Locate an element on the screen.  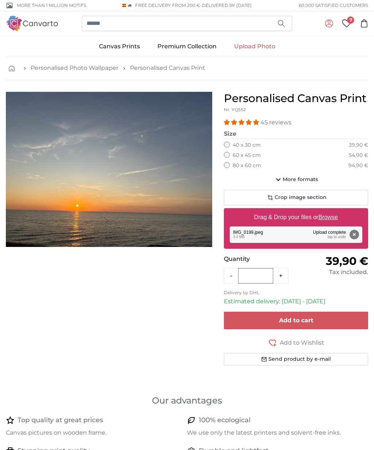
span: More than 1 million motifs is located at coordinates (52, 5).